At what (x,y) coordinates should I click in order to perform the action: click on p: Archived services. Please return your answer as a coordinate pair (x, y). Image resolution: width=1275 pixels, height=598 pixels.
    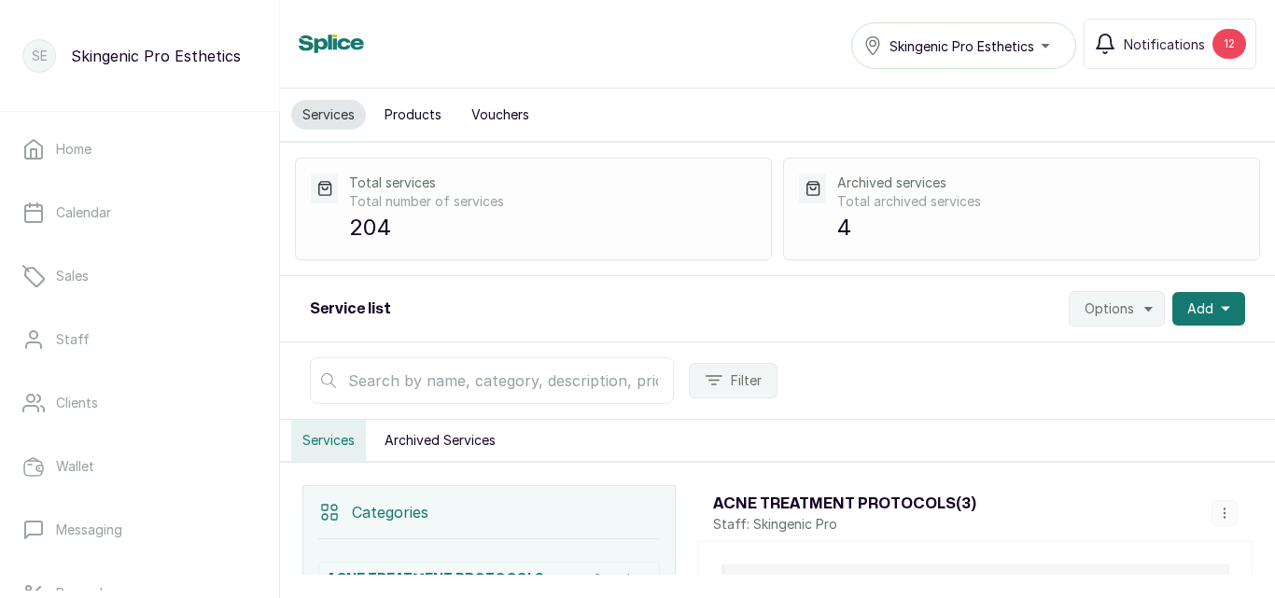
    Looking at the image, I should click on (1041, 183).